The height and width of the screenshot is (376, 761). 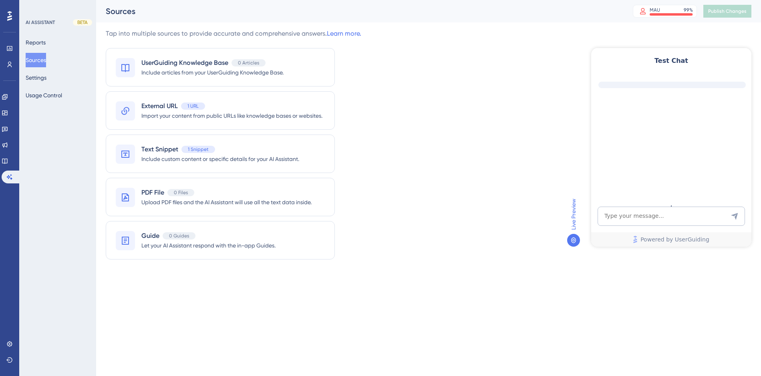 I want to click on span: Guide, so click(x=150, y=236).